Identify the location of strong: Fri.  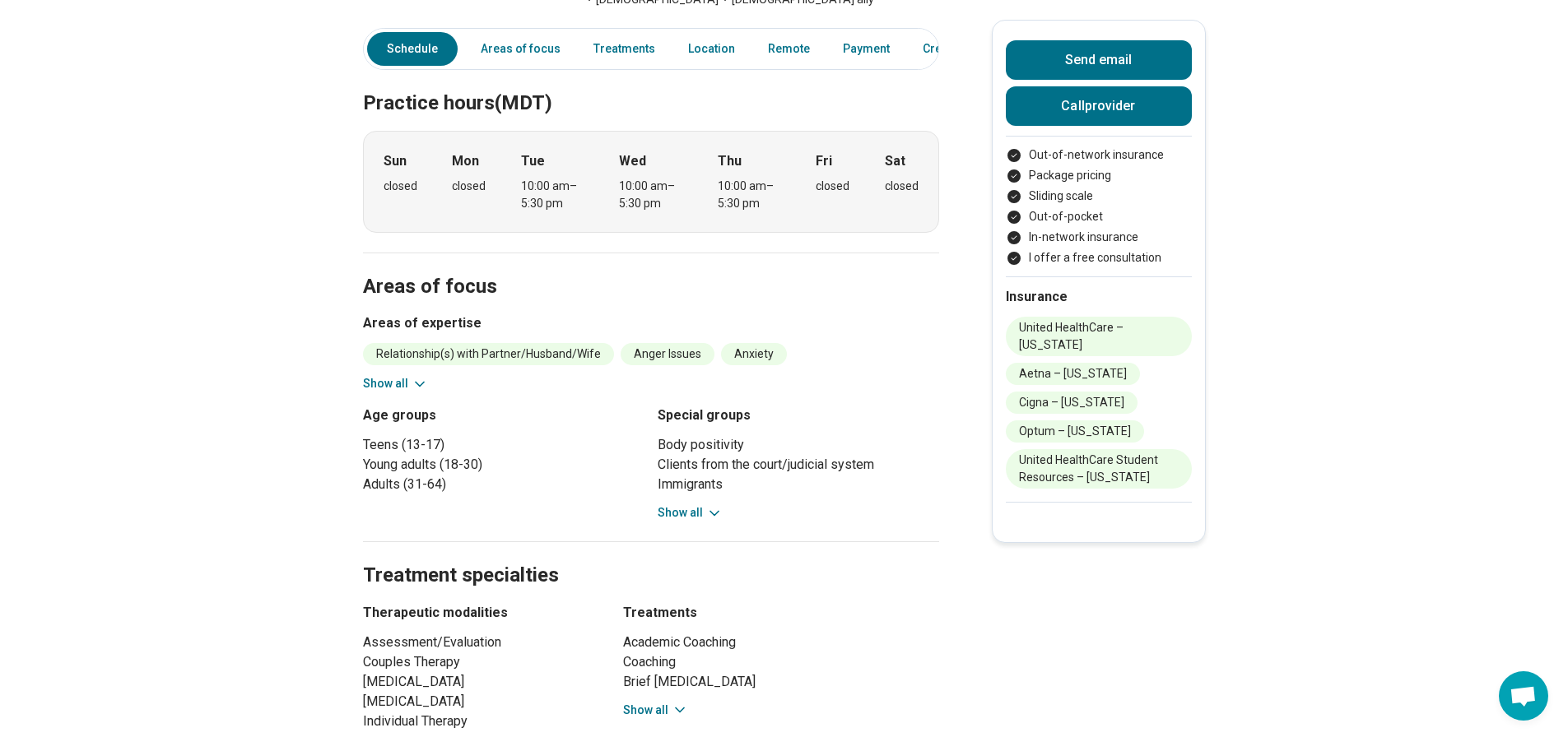
(824, 161).